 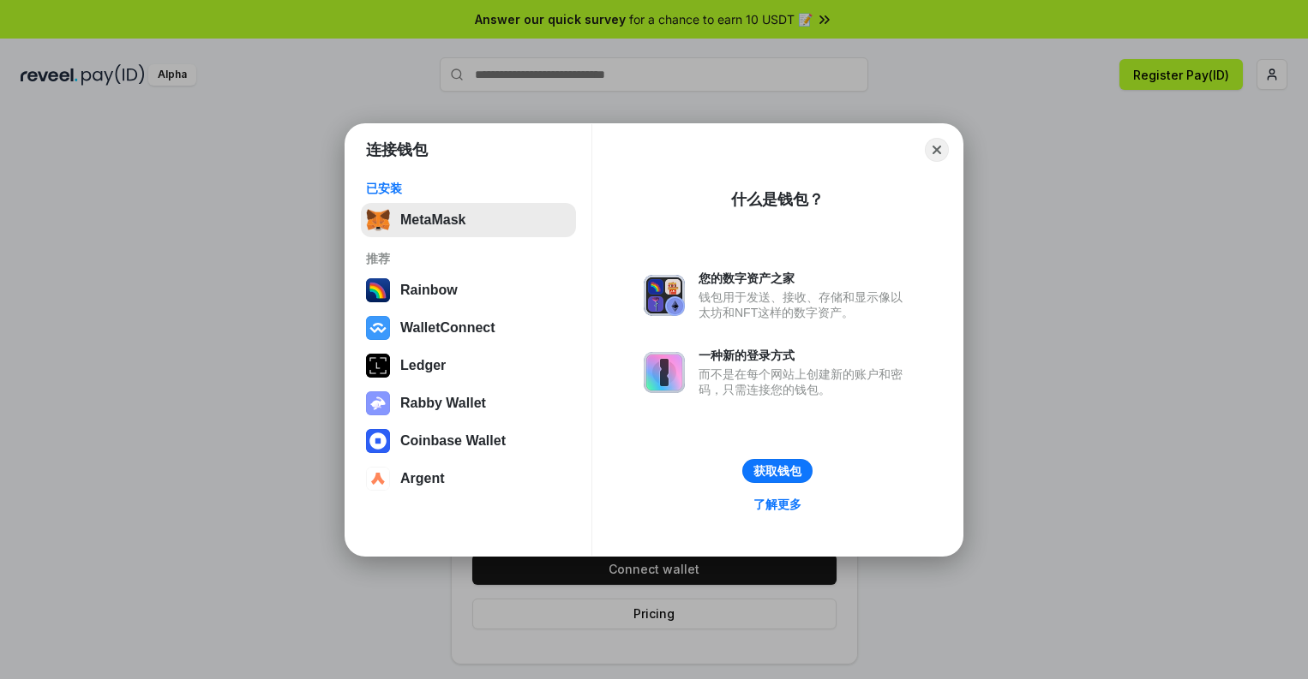 I want to click on div: 什么是钱包？, so click(x=777, y=200).